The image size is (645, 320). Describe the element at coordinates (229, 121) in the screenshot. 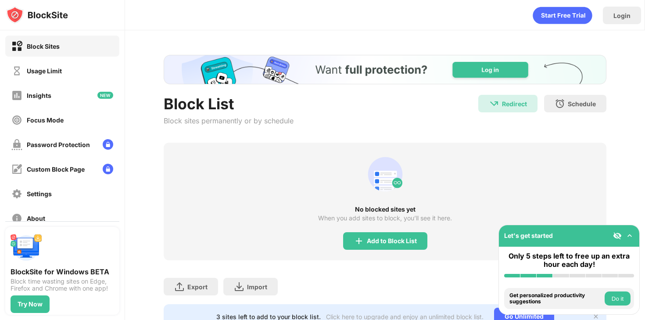

I see `div: Block sites permanently or by schedule` at that location.